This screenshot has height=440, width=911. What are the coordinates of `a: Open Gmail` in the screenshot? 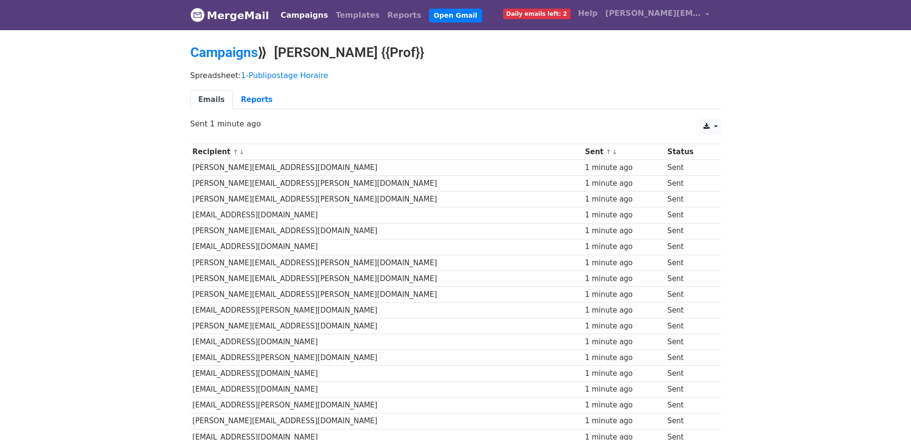 It's located at (455, 15).